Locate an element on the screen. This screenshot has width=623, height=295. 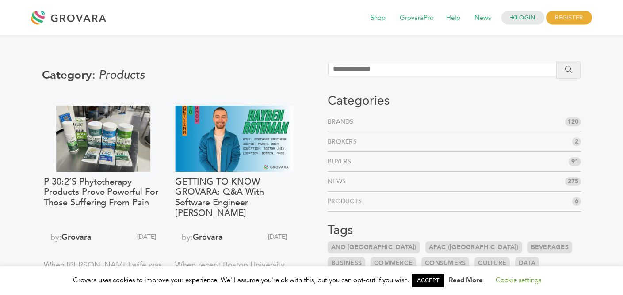
a: LOGIN is located at coordinates (523, 18).